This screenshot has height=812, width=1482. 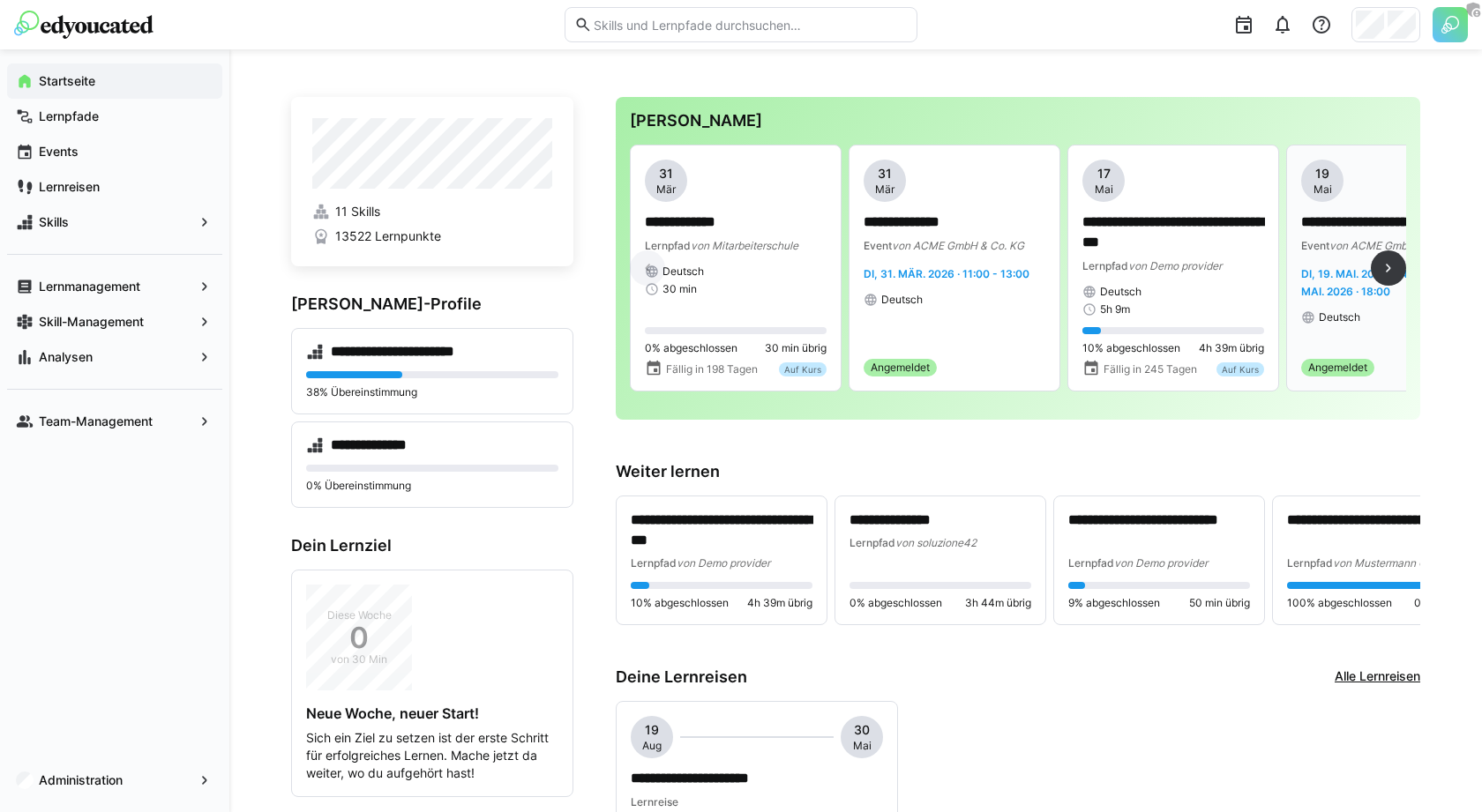 I want to click on p: Sich ein Ziel zu setzen ist der erste Schritt für erfolgreiches Lernen. Mache jetzt da weiter, wo..., so click(x=432, y=755).